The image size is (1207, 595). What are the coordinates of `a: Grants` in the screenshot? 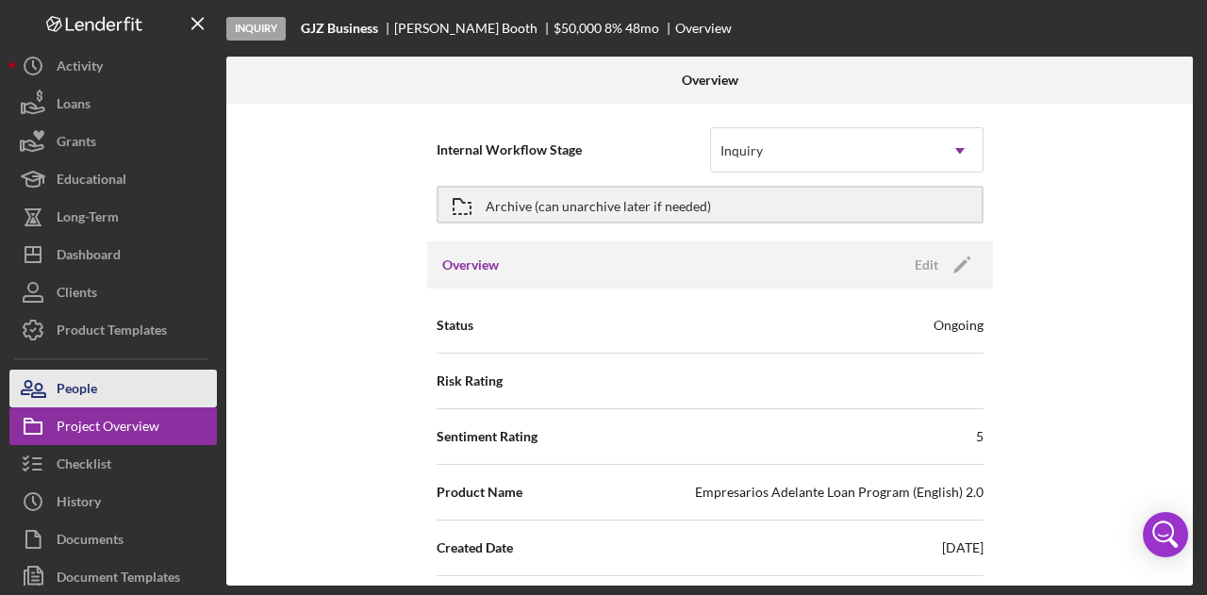 It's located at (113, 141).